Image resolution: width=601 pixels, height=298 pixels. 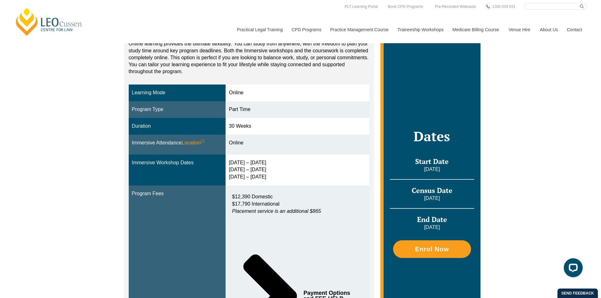 What do you see at coordinates (519, 30) in the screenshot?
I see `a: Venue Hire` at bounding box center [519, 30].